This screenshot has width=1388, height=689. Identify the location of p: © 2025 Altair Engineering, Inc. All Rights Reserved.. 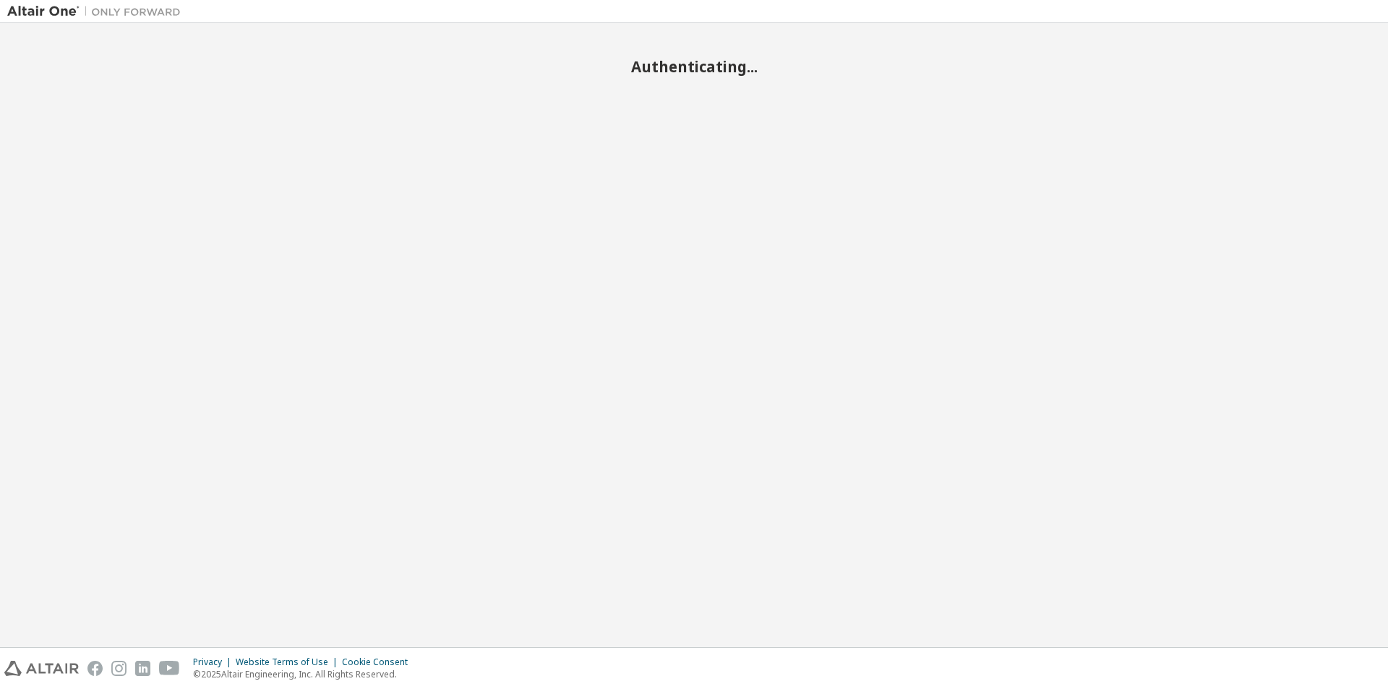
(304, 674).